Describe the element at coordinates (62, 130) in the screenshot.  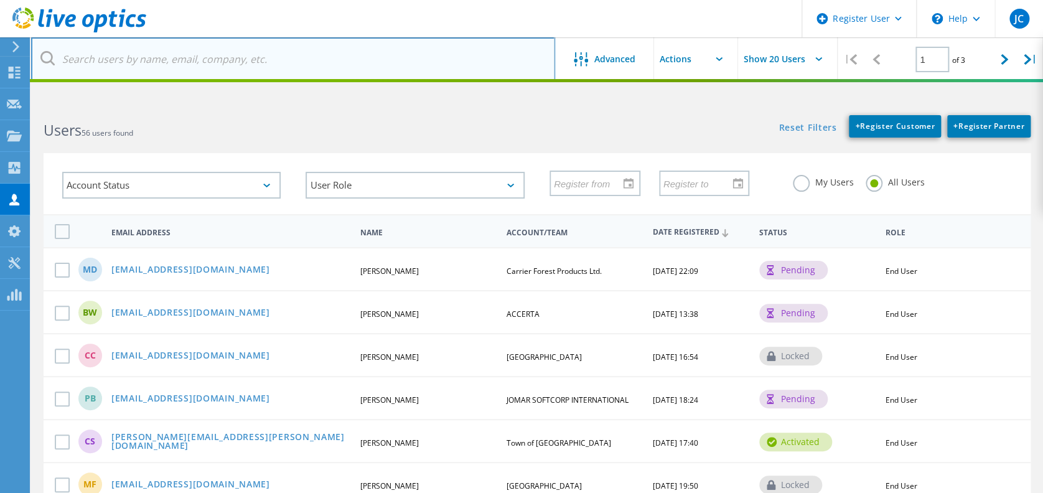
I see `b: Users` at that location.